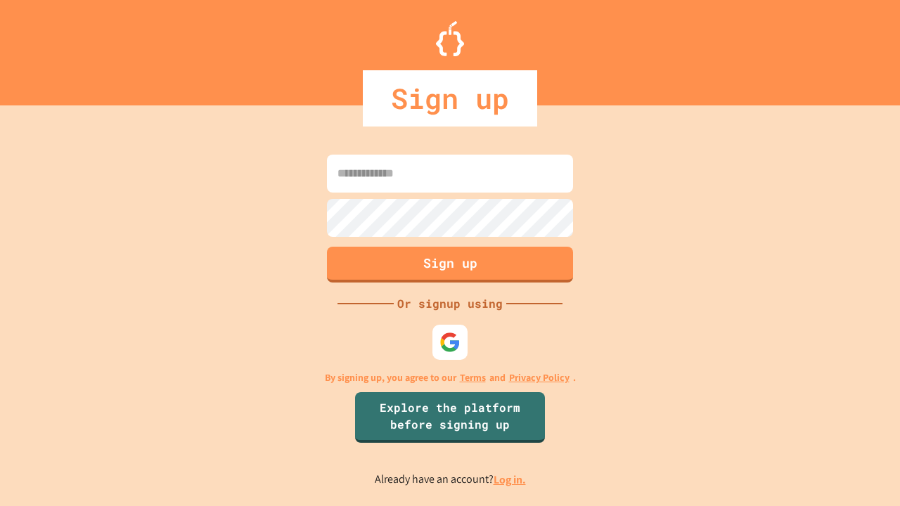 This screenshot has height=506, width=900. I want to click on p: By signing up, you agree to our and ., so click(450, 378).